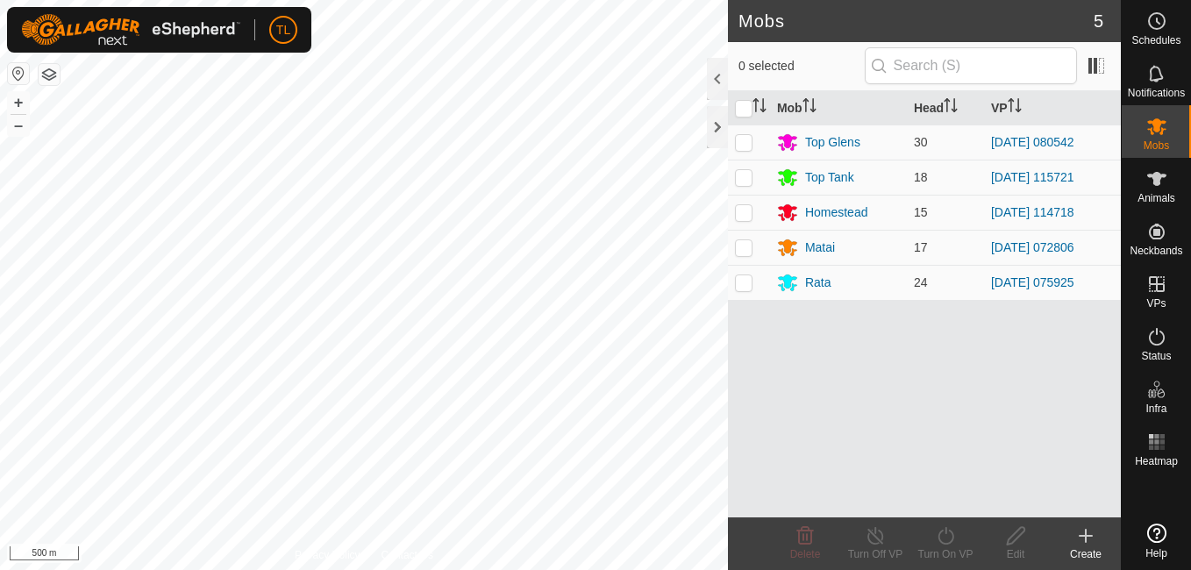  What do you see at coordinates (1156, 554) in the screenshot?
I see `span: Help` at bounding box center [1156, 554].